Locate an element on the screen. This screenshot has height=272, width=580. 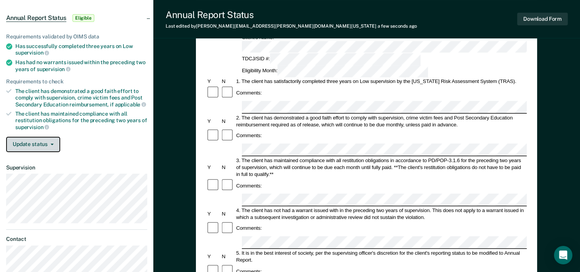
div: Annual Report Status is located at coordinates (292, 15).